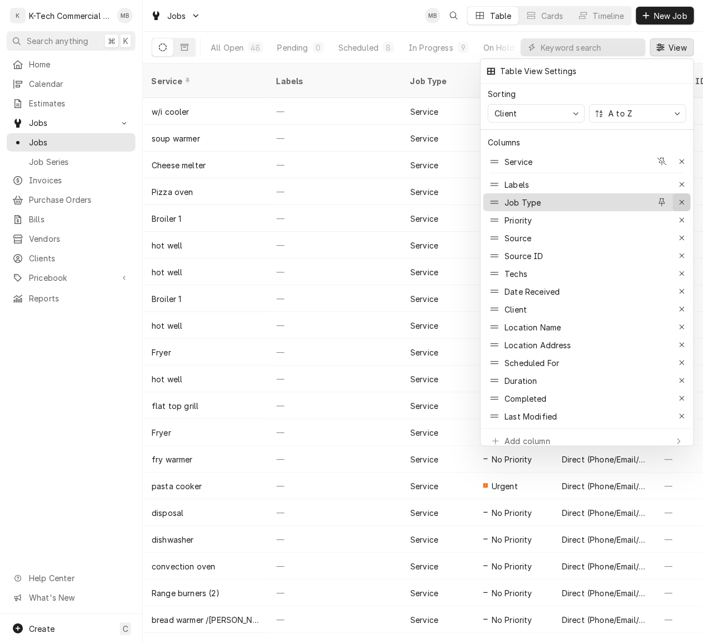  I want to click on div: Columns, so click(504, 142).